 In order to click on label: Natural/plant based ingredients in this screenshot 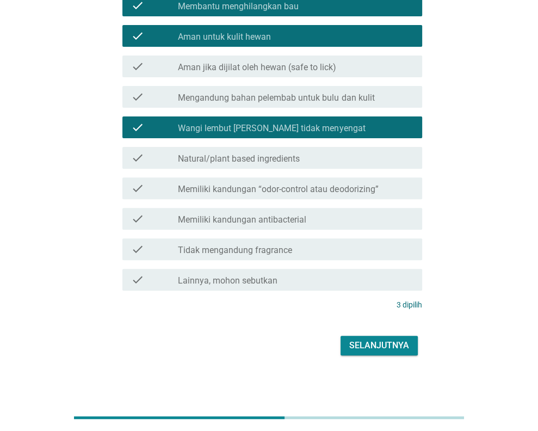, I will do `click(239, 159)`.